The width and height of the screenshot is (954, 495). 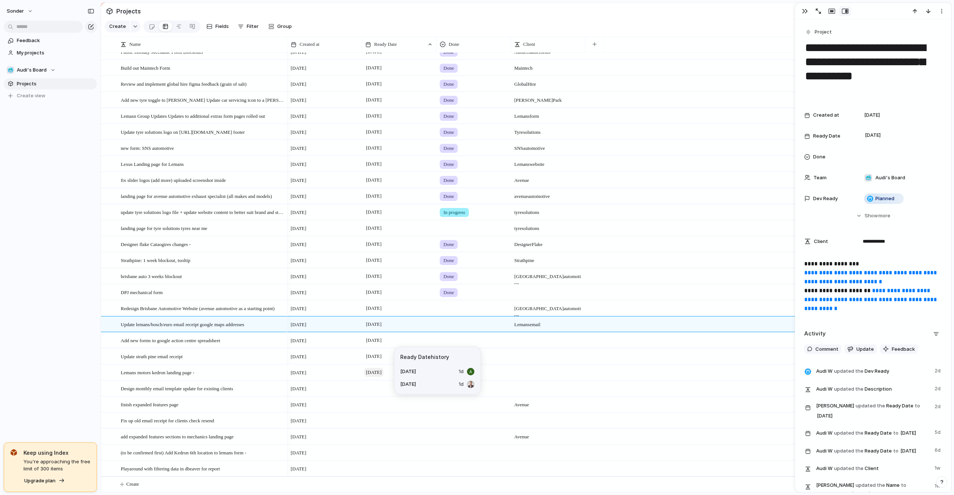 I want to click on button: Group, so click(x=280, y=26).